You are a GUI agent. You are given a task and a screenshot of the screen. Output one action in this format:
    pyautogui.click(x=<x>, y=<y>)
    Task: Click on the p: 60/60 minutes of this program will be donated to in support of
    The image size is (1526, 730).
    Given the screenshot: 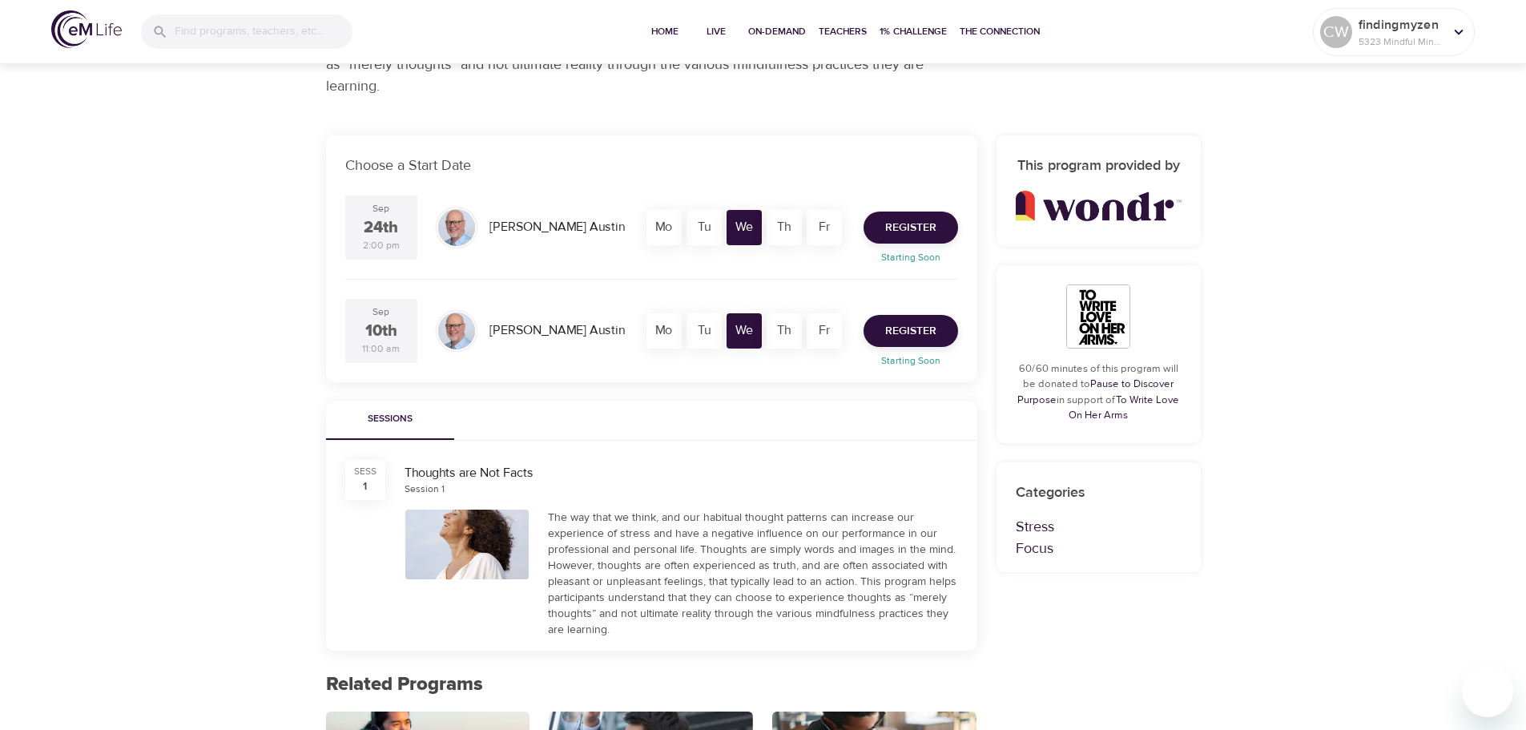 What is the action you would take?
    pyautogui.click(x=1098, y=392)
    